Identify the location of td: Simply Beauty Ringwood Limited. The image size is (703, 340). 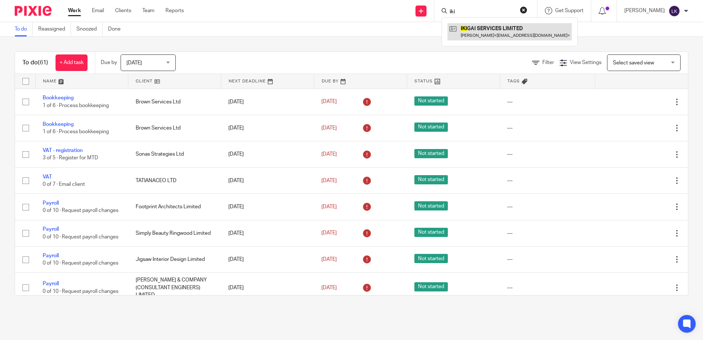
(175, 233).